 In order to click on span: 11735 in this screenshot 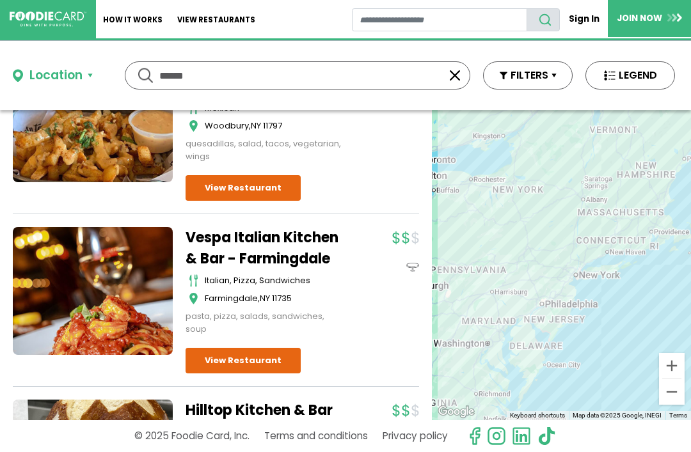, I will do `click(282, 298)`.